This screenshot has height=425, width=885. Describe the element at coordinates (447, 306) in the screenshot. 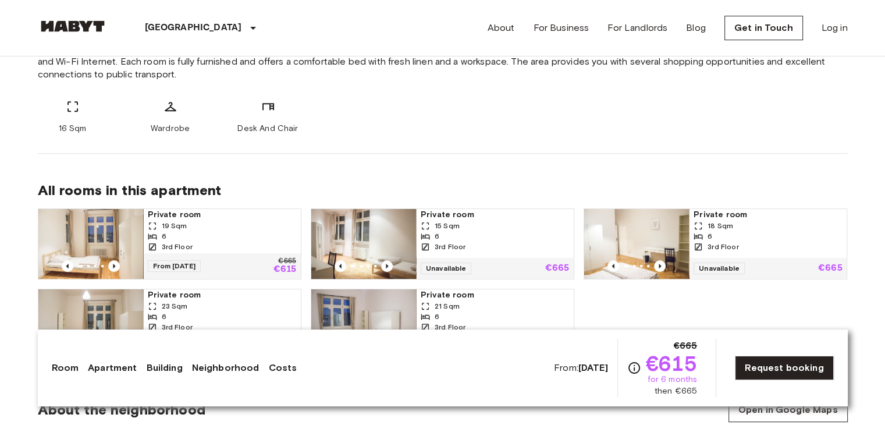

I see `span: 21 Sqm` at that location.